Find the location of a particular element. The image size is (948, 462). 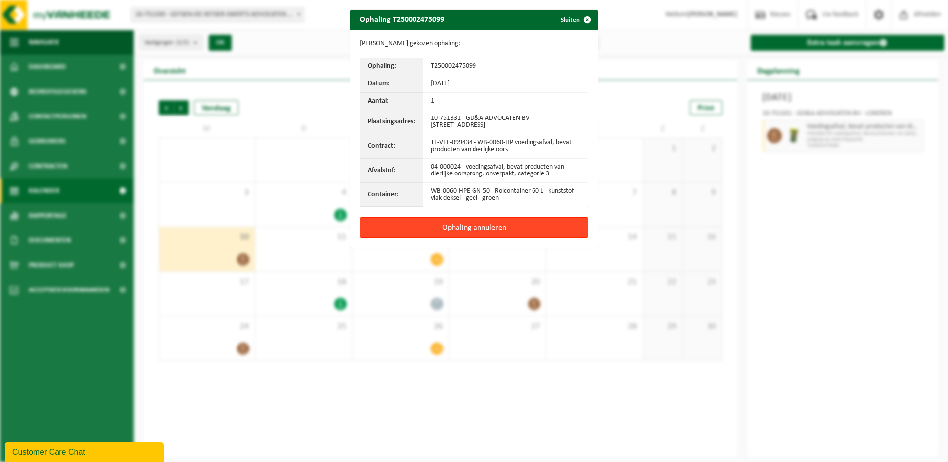

h2: Ophaling T250002475099 is located at coordinates (402, 19).